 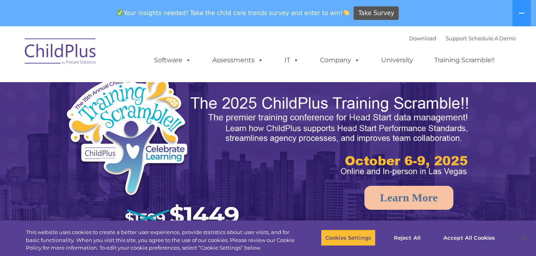 What do you see at coordinates (340, 60) in the screenshot?
I see `a: Company` at bounding box center [340, 60].